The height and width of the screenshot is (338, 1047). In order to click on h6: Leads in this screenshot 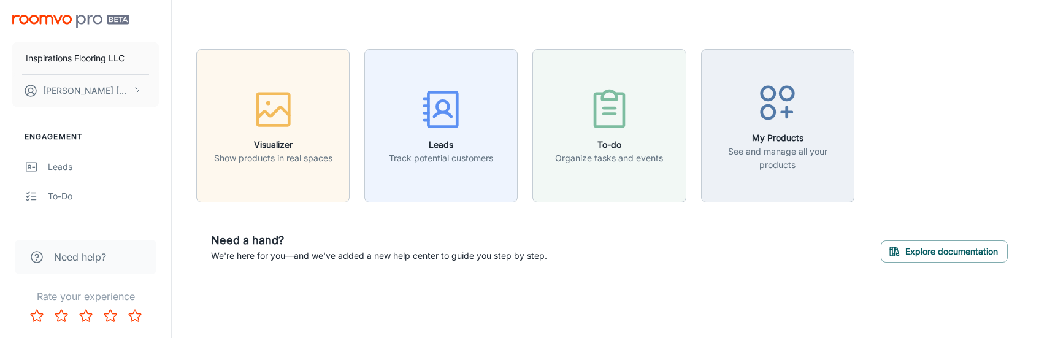, I will do `click(441, 145)`.